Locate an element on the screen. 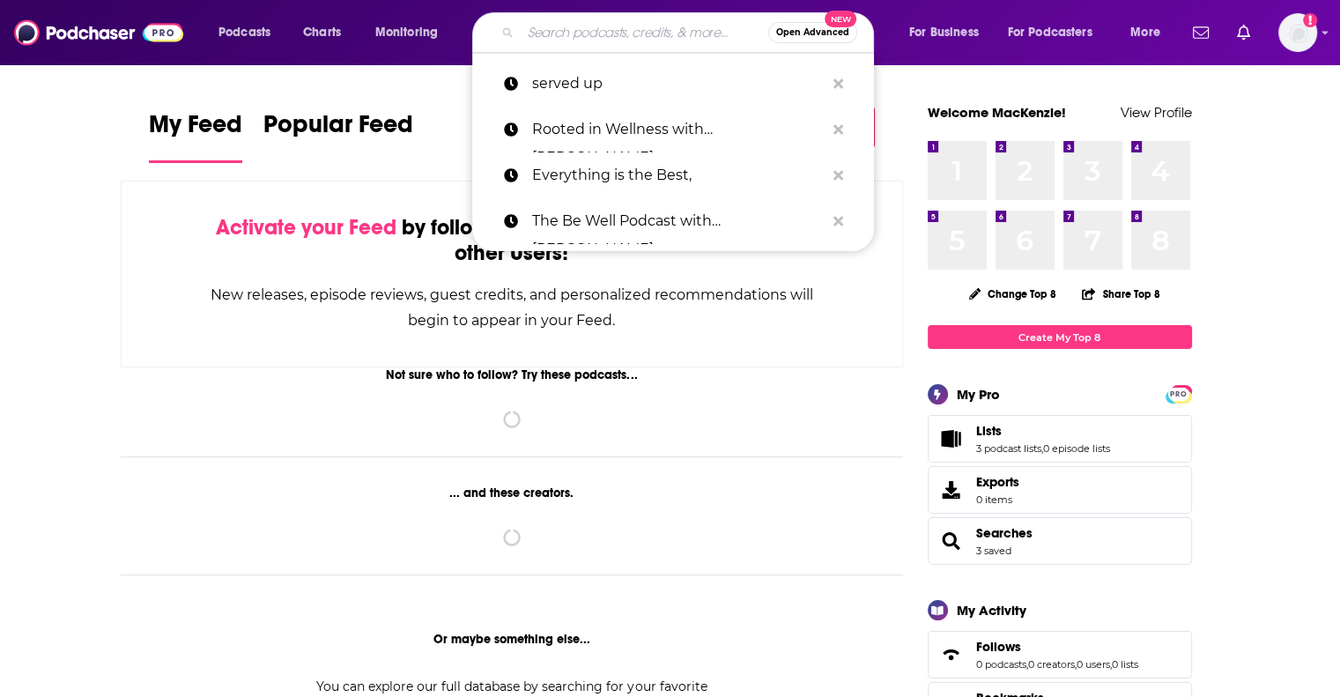  a: My Feed is located at coordinates (196, 136).